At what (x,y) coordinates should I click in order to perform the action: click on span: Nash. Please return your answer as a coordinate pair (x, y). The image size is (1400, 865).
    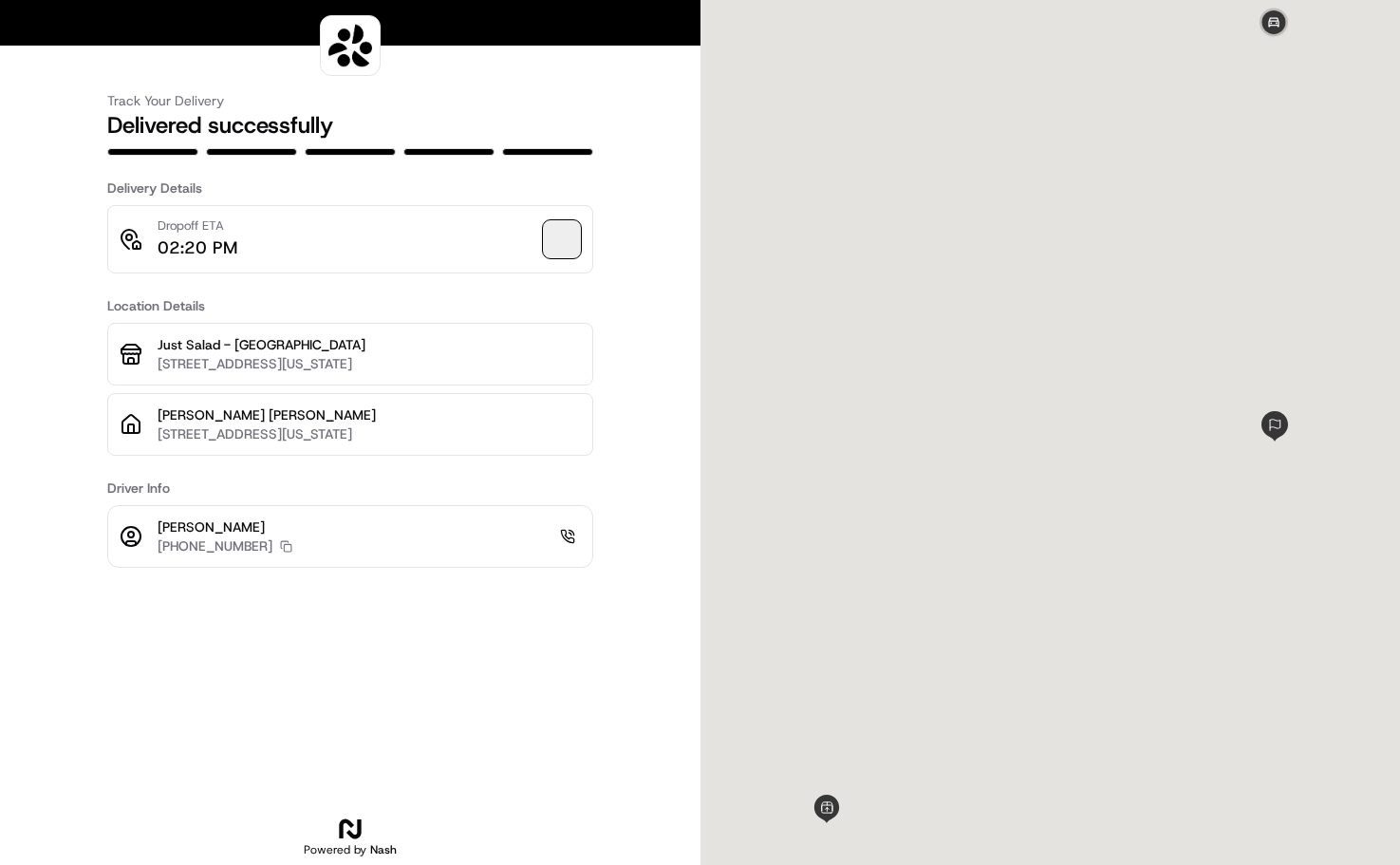
    Looking at the image, I should click on (383, 850).